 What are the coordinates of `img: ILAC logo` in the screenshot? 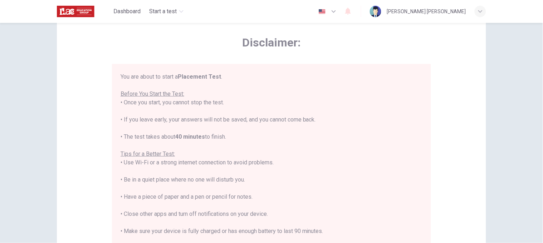 It's located at (75, 11).